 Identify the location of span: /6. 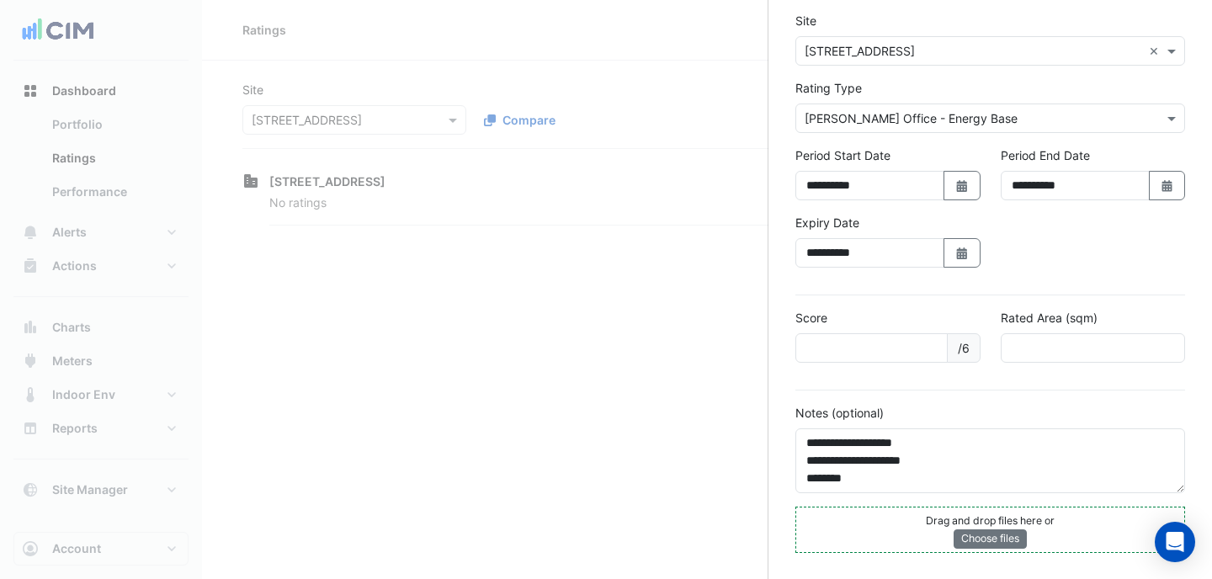
(964, 348).